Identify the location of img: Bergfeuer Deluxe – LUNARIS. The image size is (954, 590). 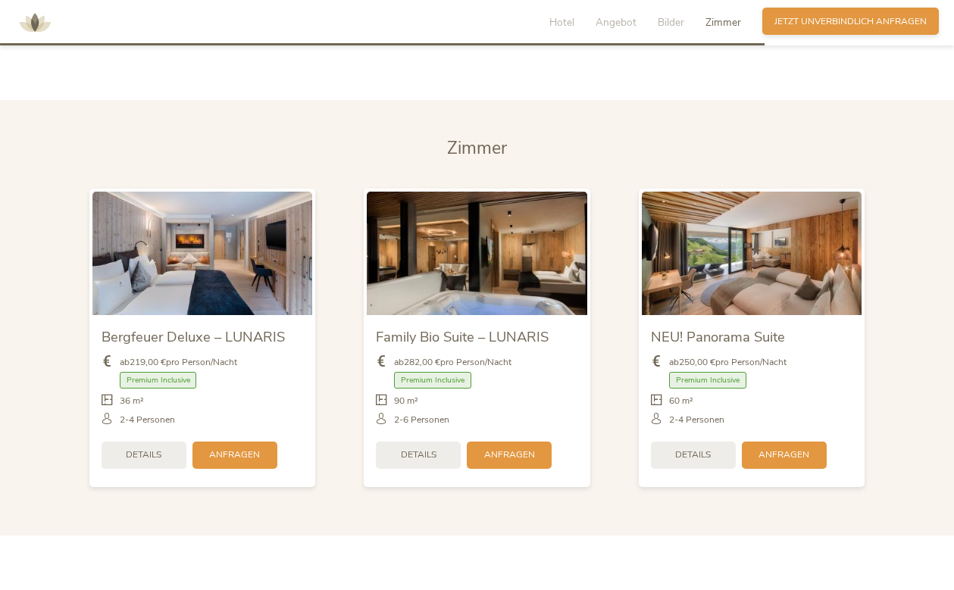
(202, 253).